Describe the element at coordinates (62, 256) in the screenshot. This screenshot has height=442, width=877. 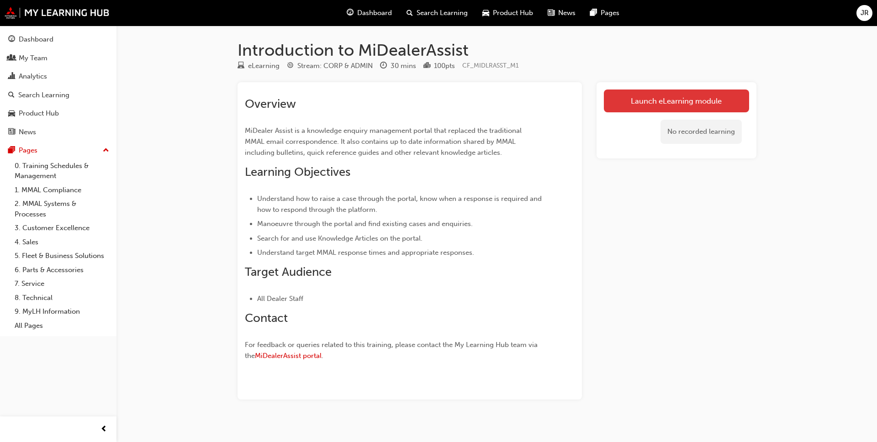
I see `a: 5. Fleet & Business Solutions` at that location.